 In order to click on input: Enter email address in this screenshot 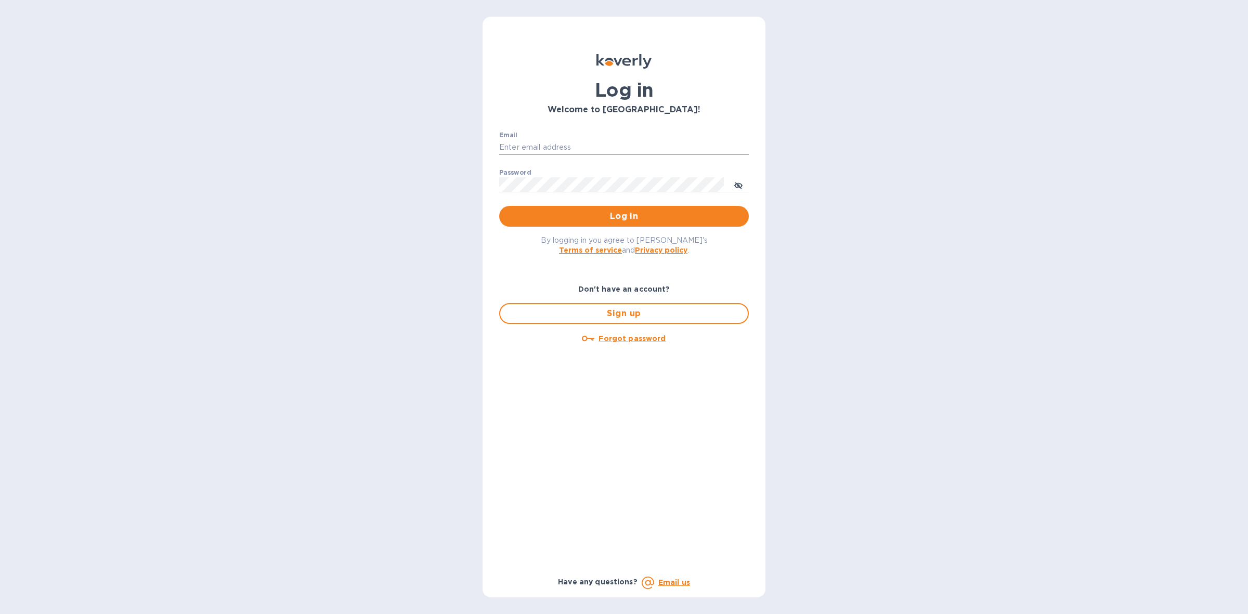, I will do `click(624, 148)`.